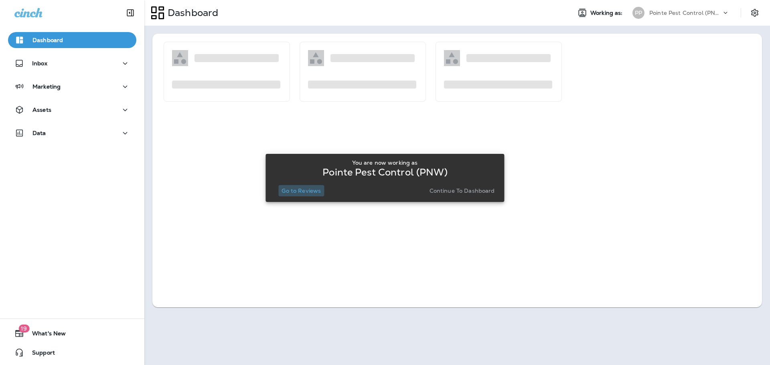  I want to click on span: 19, so click(24, 329).